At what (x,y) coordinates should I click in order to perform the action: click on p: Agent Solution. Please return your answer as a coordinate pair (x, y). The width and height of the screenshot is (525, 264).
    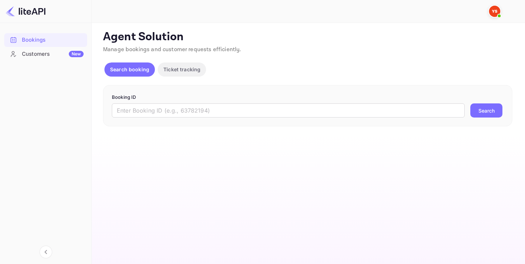
    Looking at the image, I should click on (308, 37).